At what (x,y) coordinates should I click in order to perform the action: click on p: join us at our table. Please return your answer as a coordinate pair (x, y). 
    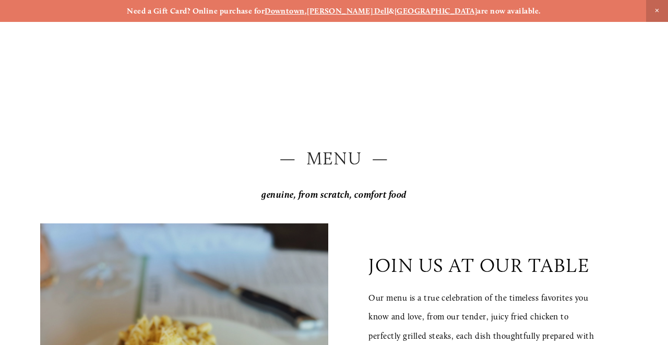
    Looking at the image, I should click on (479, 265).